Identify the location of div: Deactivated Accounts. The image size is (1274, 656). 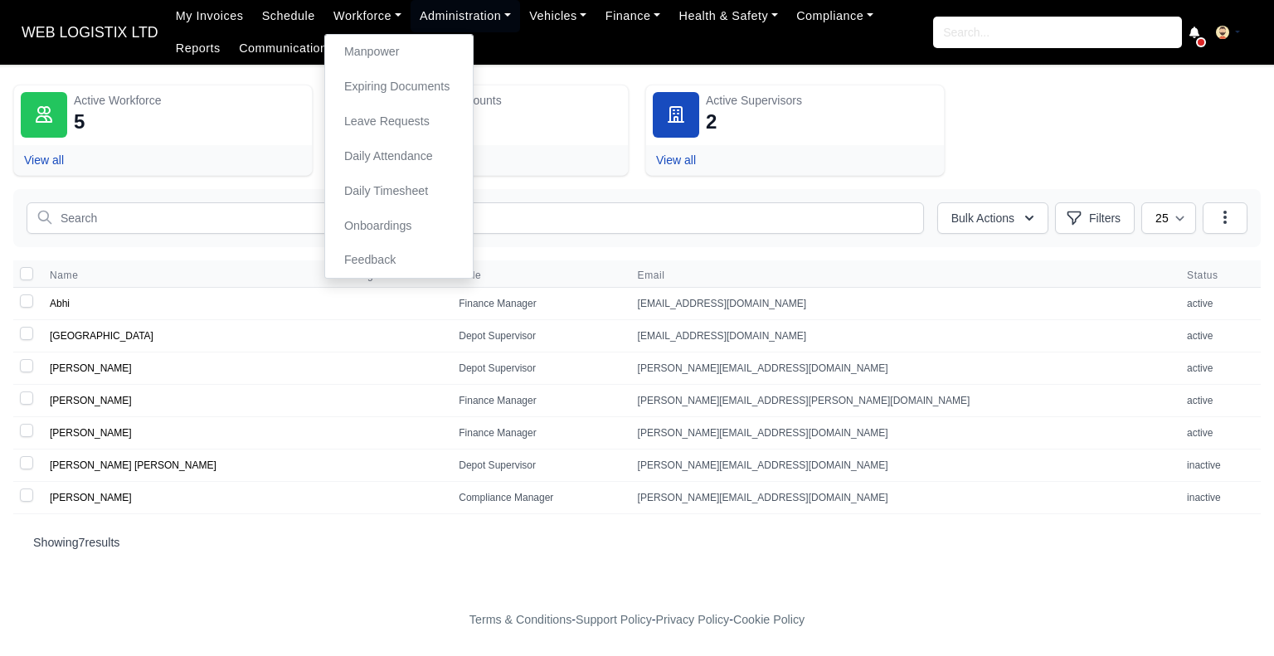
(505, 100).